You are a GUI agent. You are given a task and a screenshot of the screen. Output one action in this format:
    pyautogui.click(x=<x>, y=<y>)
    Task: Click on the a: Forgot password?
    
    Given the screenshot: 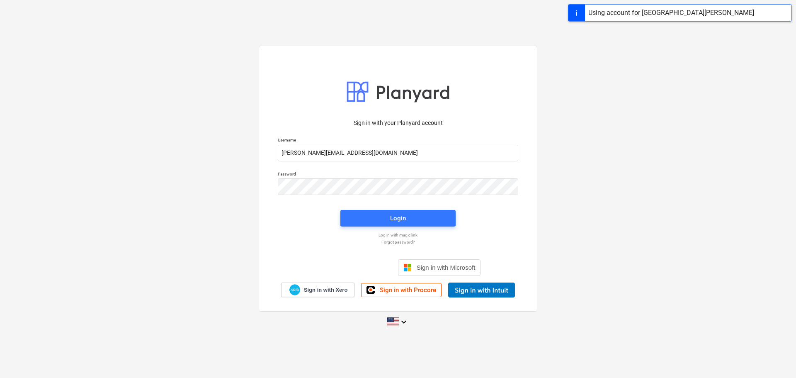 What is the action you would take?
    pyautogui.click(x=398, y=242)
    